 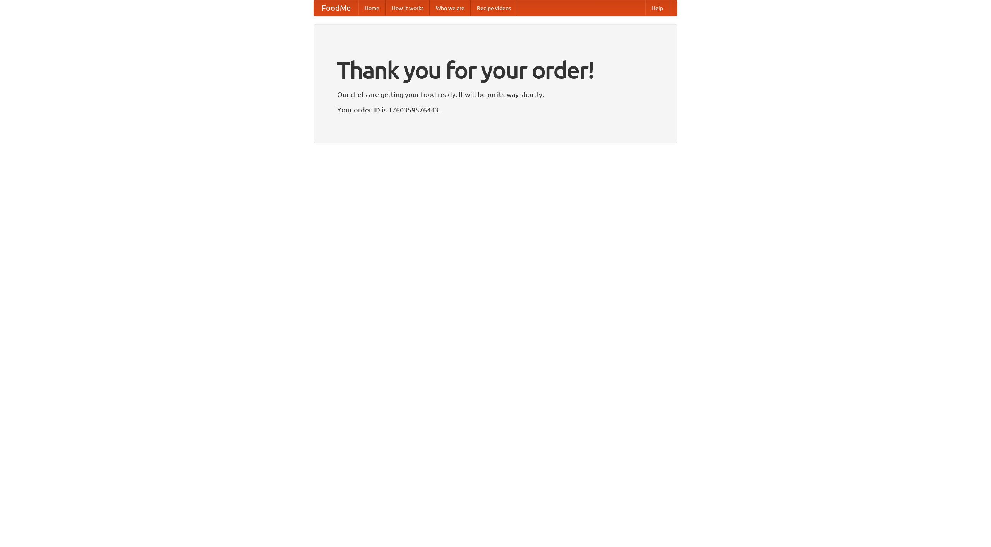 I want to click on a: FoodMe, so click(x=336, y=8).